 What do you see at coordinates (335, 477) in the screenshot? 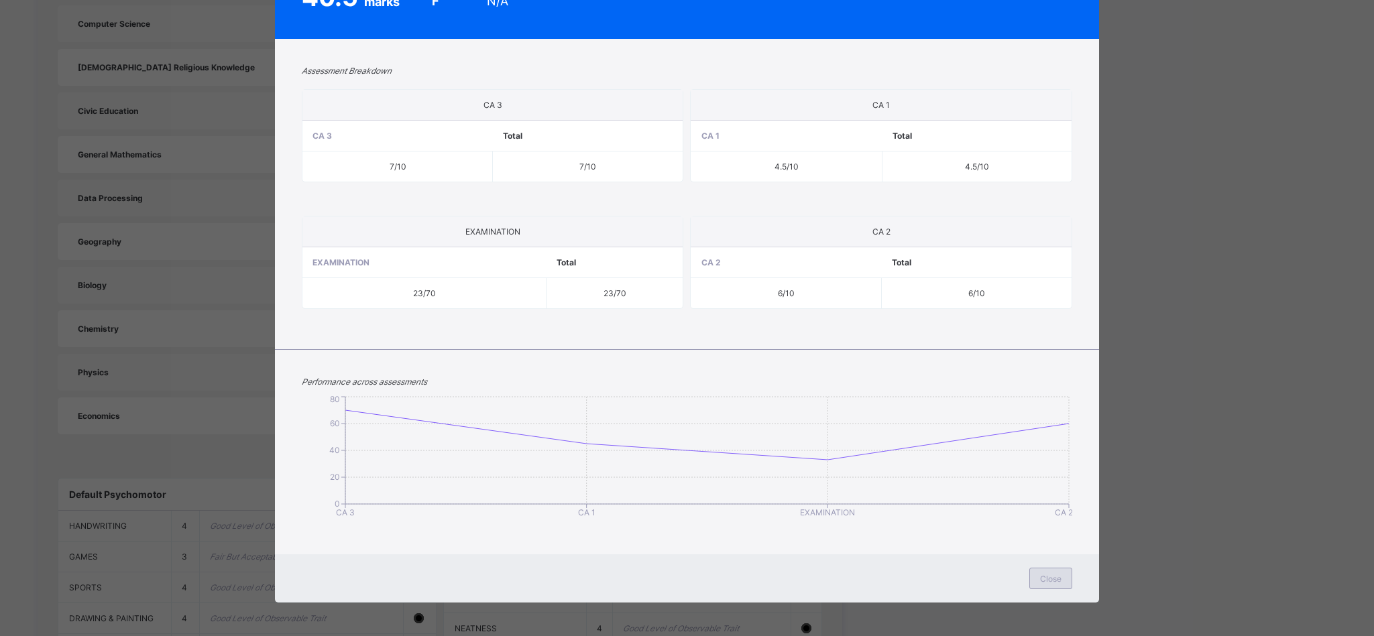
I see `tspan: 20` at bounding box center [335, 477].